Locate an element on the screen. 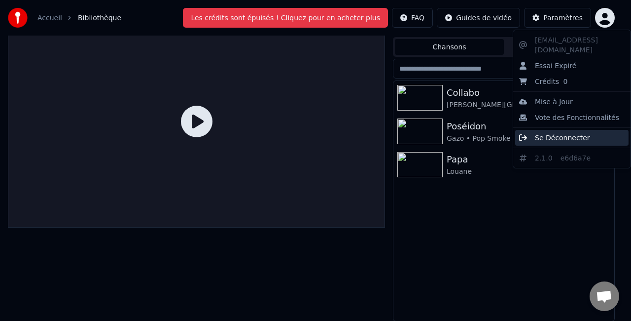 Image resolution: width=631 pixels, height=321 pixels. span: 0 is located at coordinates (565, 81).